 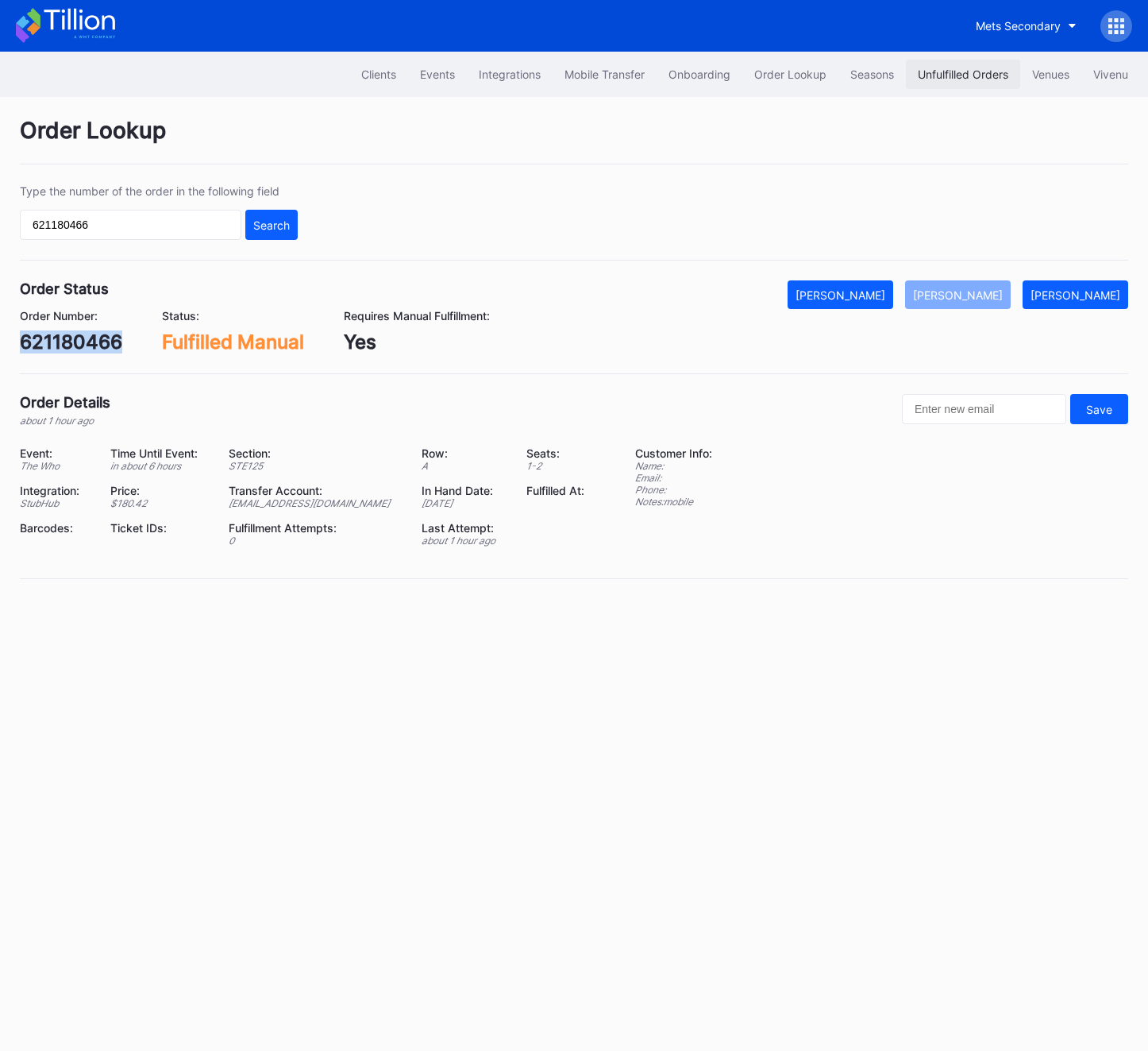 What do you see at coordinates (673, 453) in the screenshot?
I see `div: Customer Info:` at bounding box center [673, 453].